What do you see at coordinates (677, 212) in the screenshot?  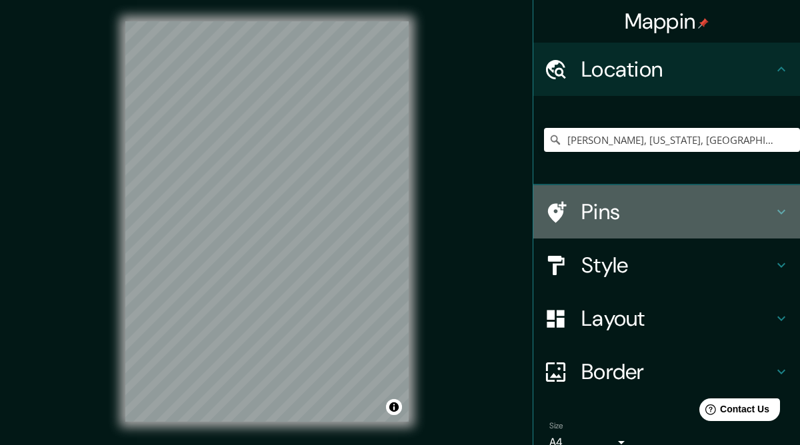 I see `h4: Pins` at bounding box center [677, 212].